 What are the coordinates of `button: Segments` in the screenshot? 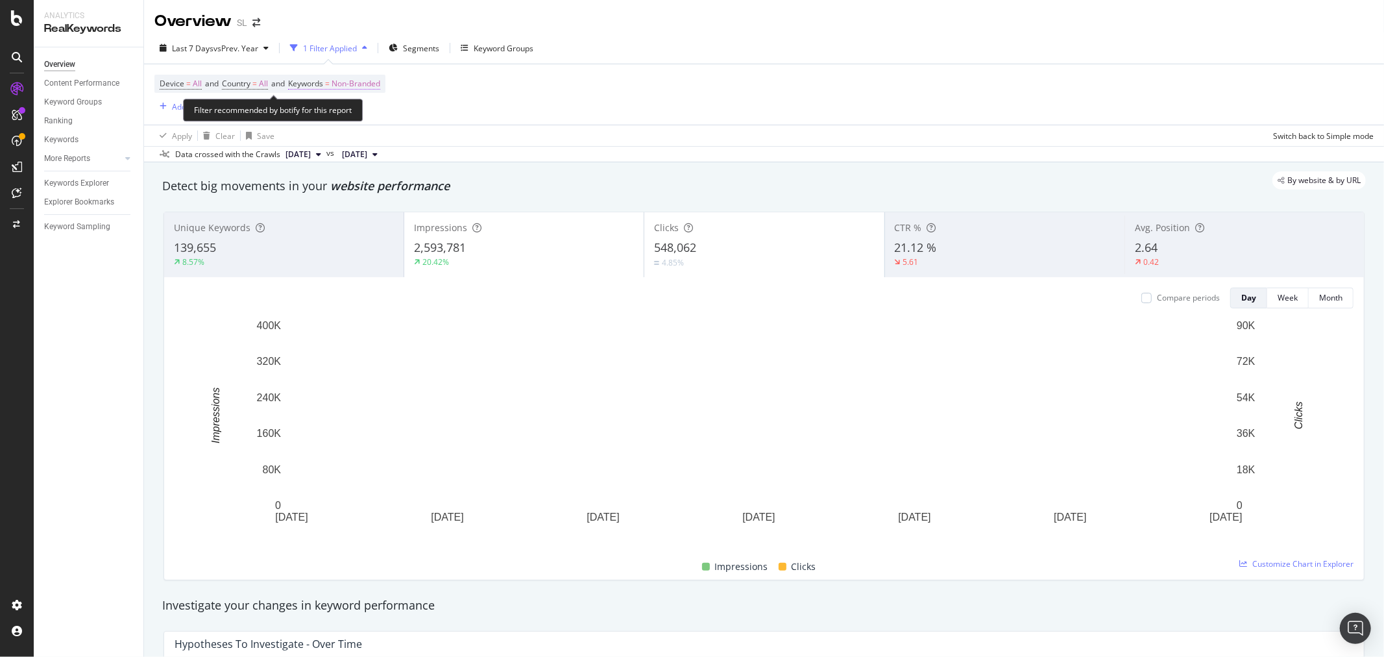 It's located at (414, 48).